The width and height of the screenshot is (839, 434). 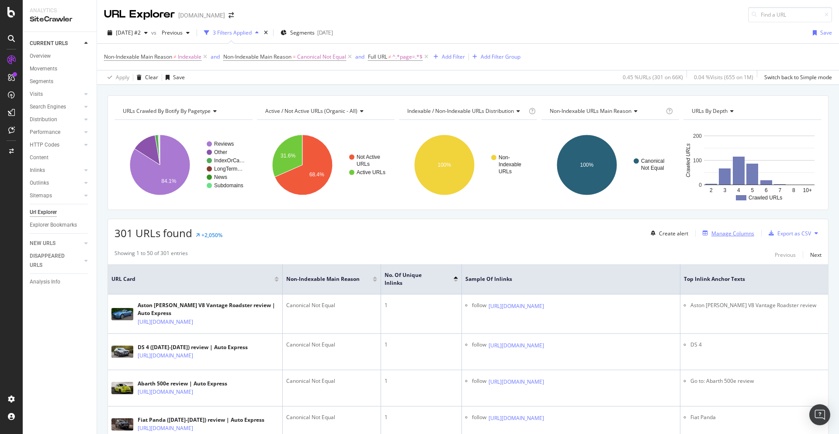 What do you see at coordinates (753, 190) in the screenshot?
I see `text: 5` at bounding box center [753, 190].